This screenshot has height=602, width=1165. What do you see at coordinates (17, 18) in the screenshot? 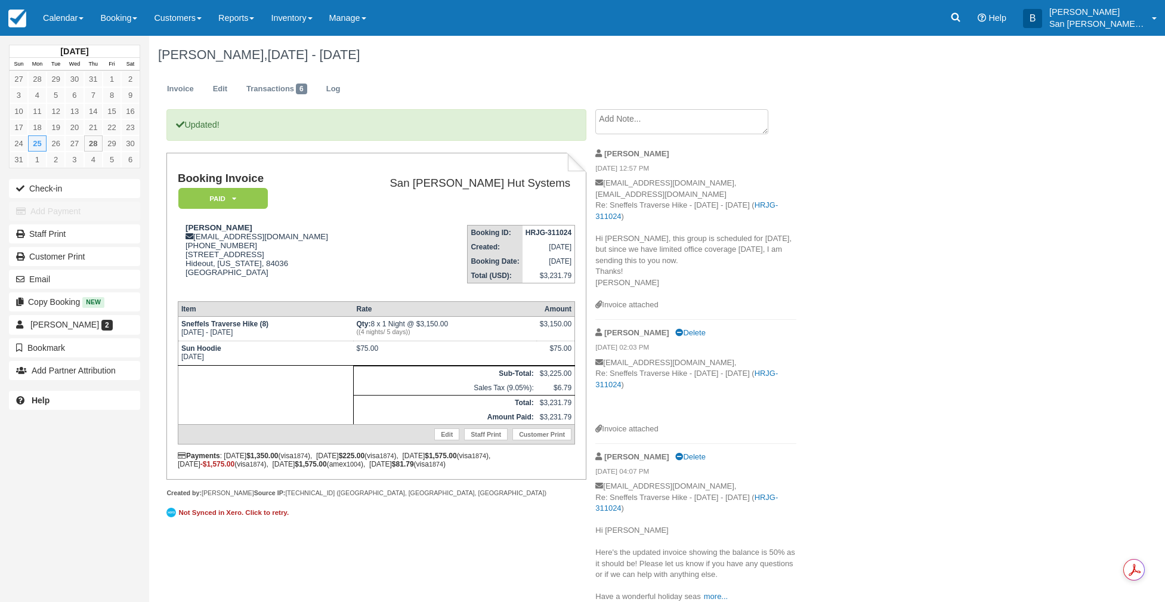
I see `img: checkfront-main-nav-mini-logo.png` at bounding box center [17, 18].